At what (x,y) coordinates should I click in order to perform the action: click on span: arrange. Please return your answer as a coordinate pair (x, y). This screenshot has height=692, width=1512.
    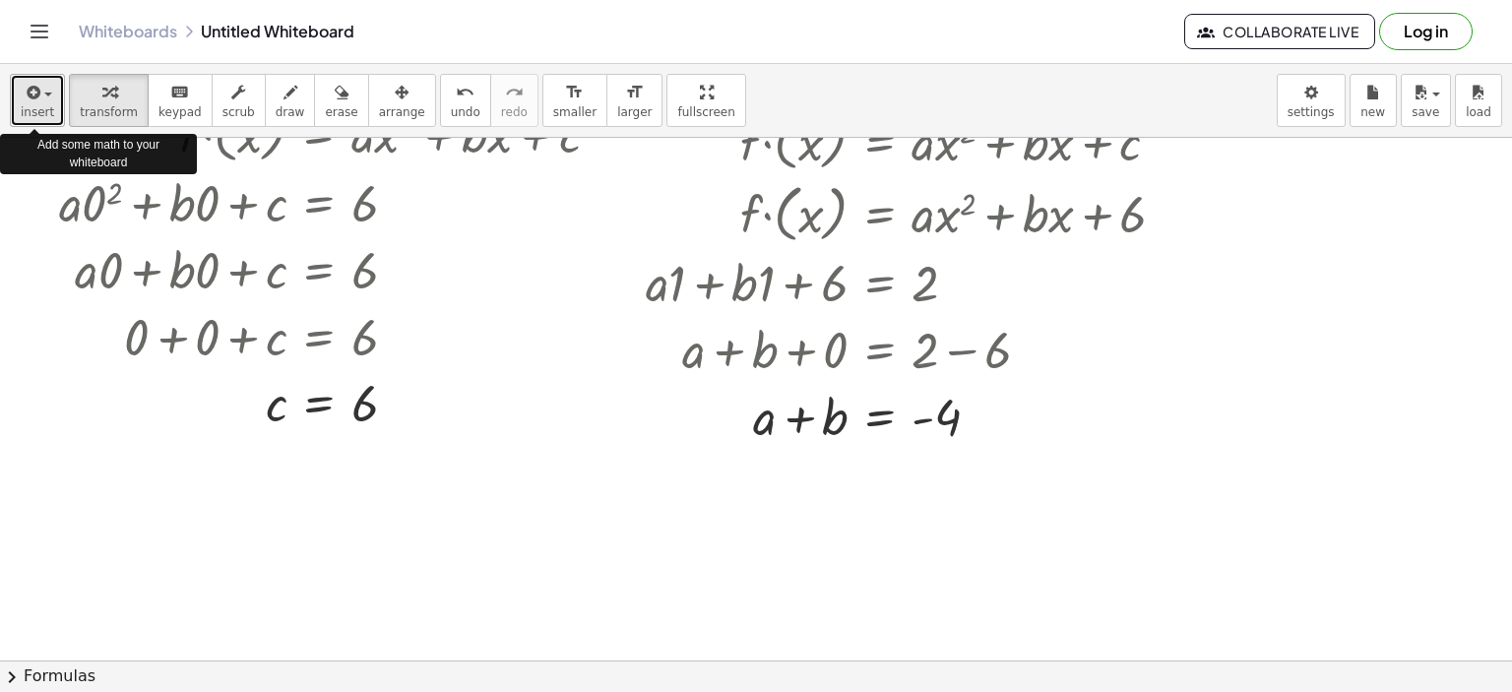
    Looking at the image, I should click on (402, 112).